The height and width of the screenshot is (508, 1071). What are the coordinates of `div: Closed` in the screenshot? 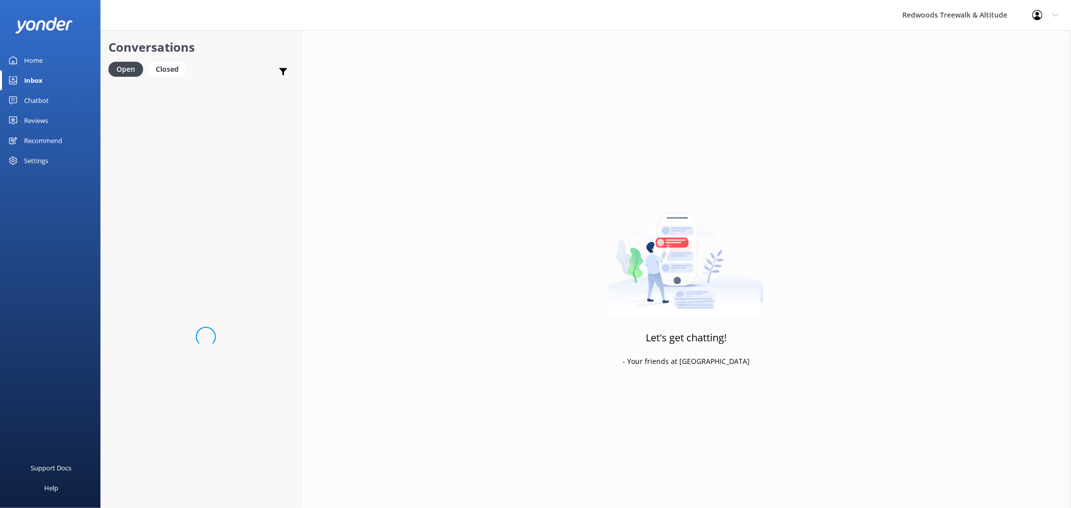 It's located at (167, 69).